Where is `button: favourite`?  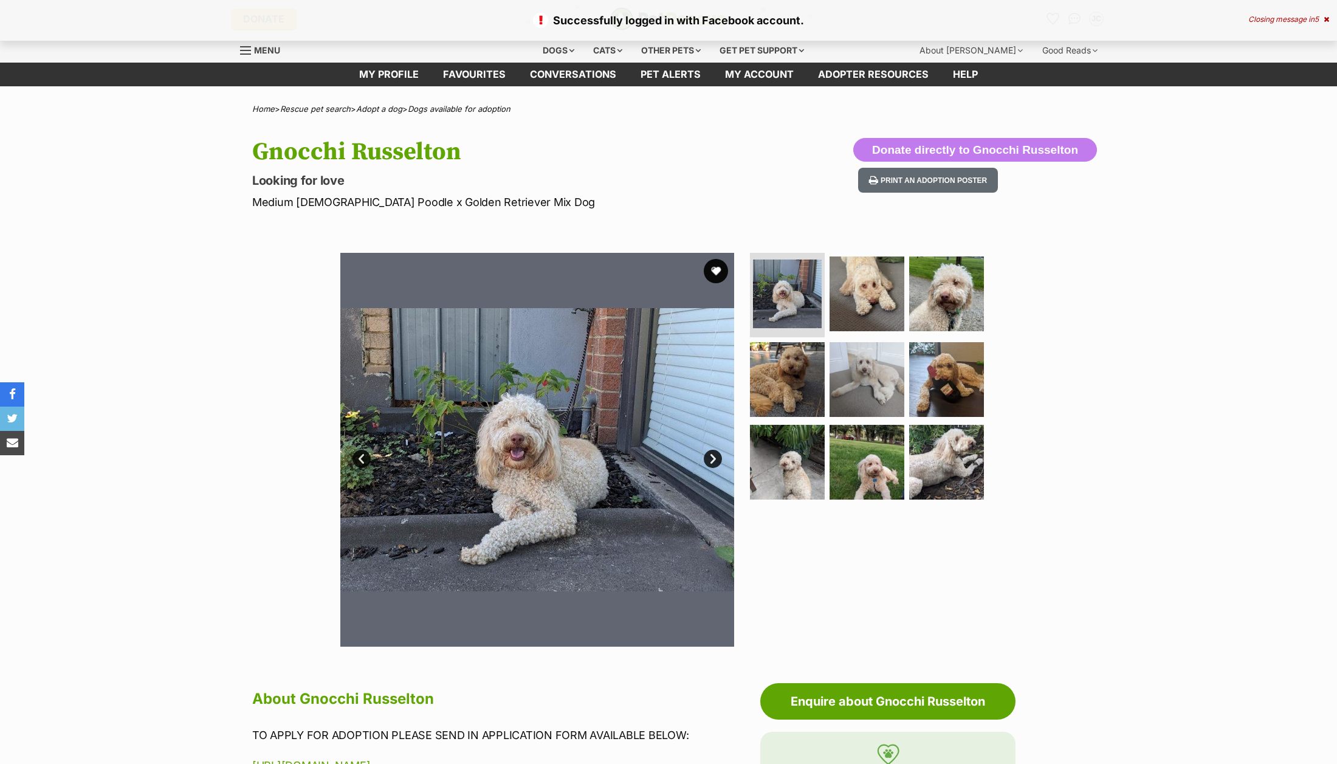 button: favourite is located at coordinates (716, 271).